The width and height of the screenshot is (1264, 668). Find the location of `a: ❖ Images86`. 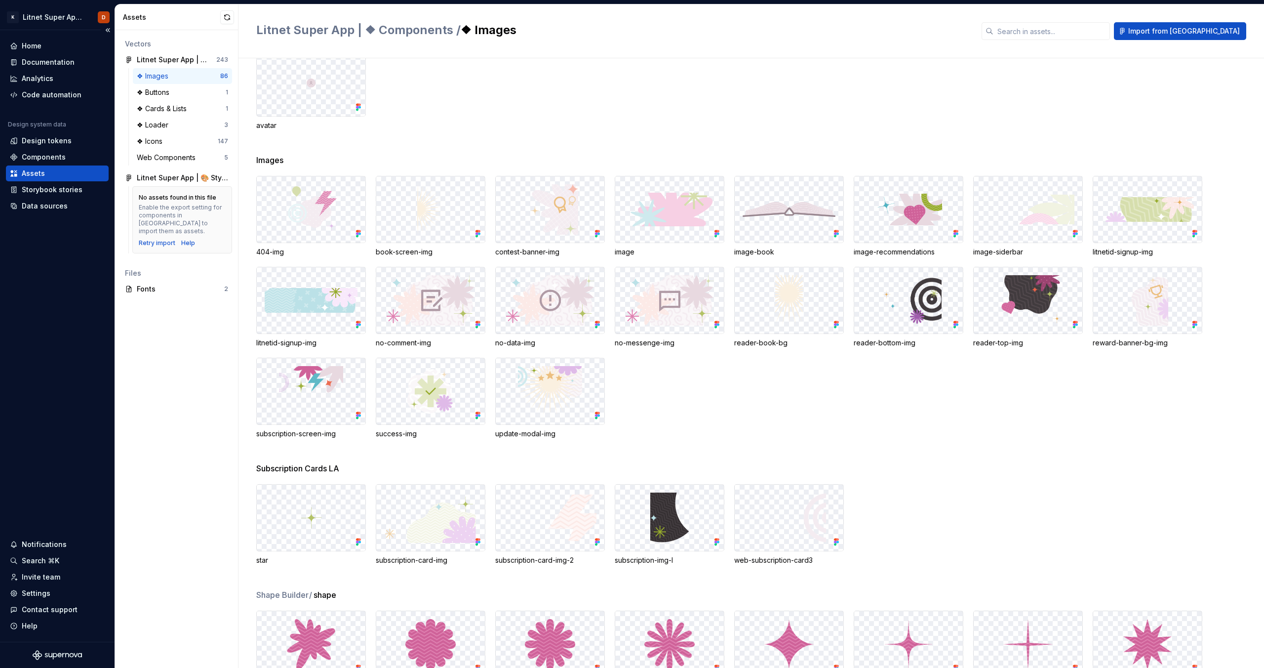

a: ❖ Images86 is located at coordinates (182, 76).